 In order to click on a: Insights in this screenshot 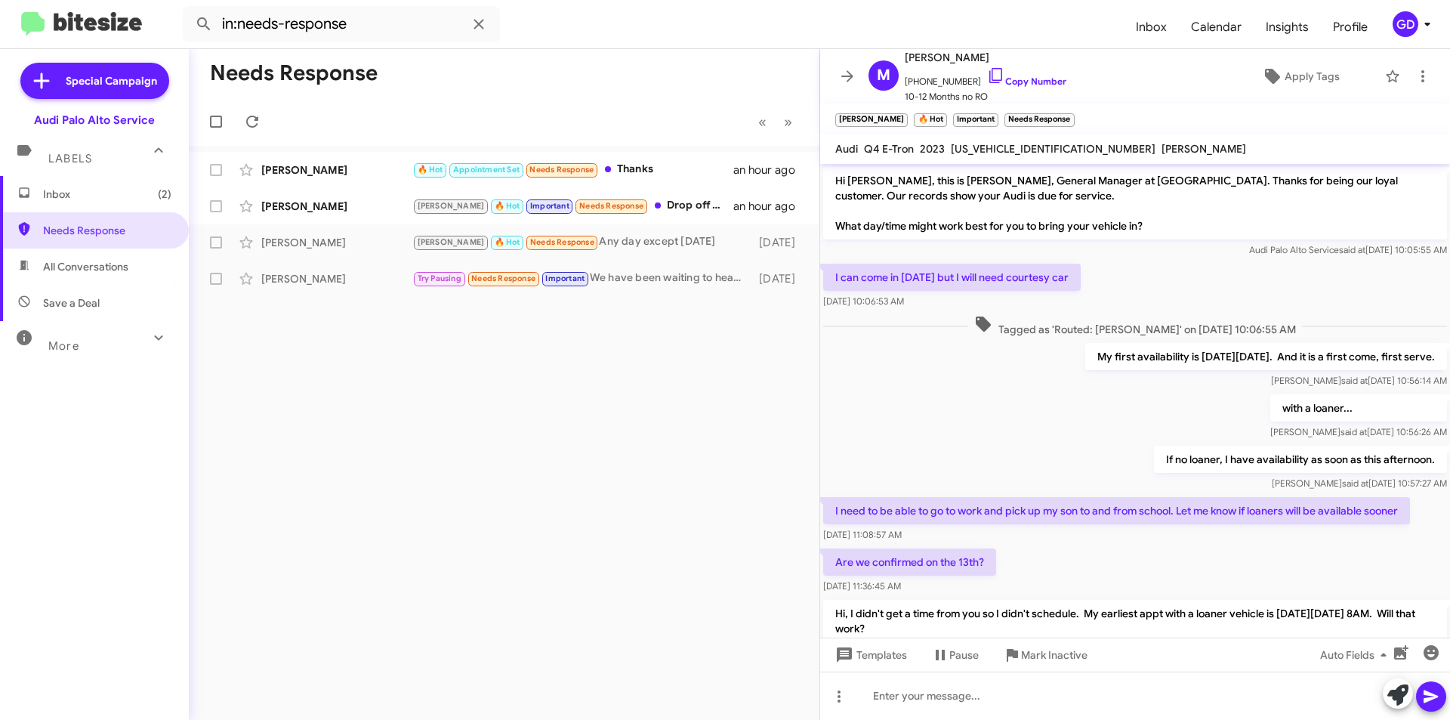, I will do `click(1287, 27)`.